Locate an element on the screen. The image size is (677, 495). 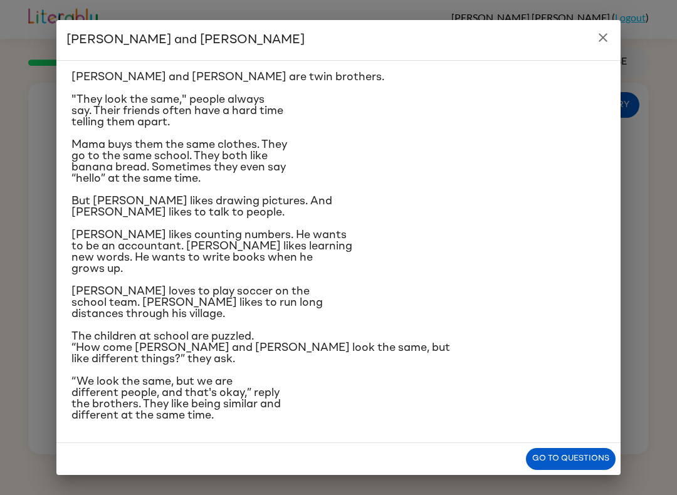
button: Go to questions is located at coordinates (571, 459).